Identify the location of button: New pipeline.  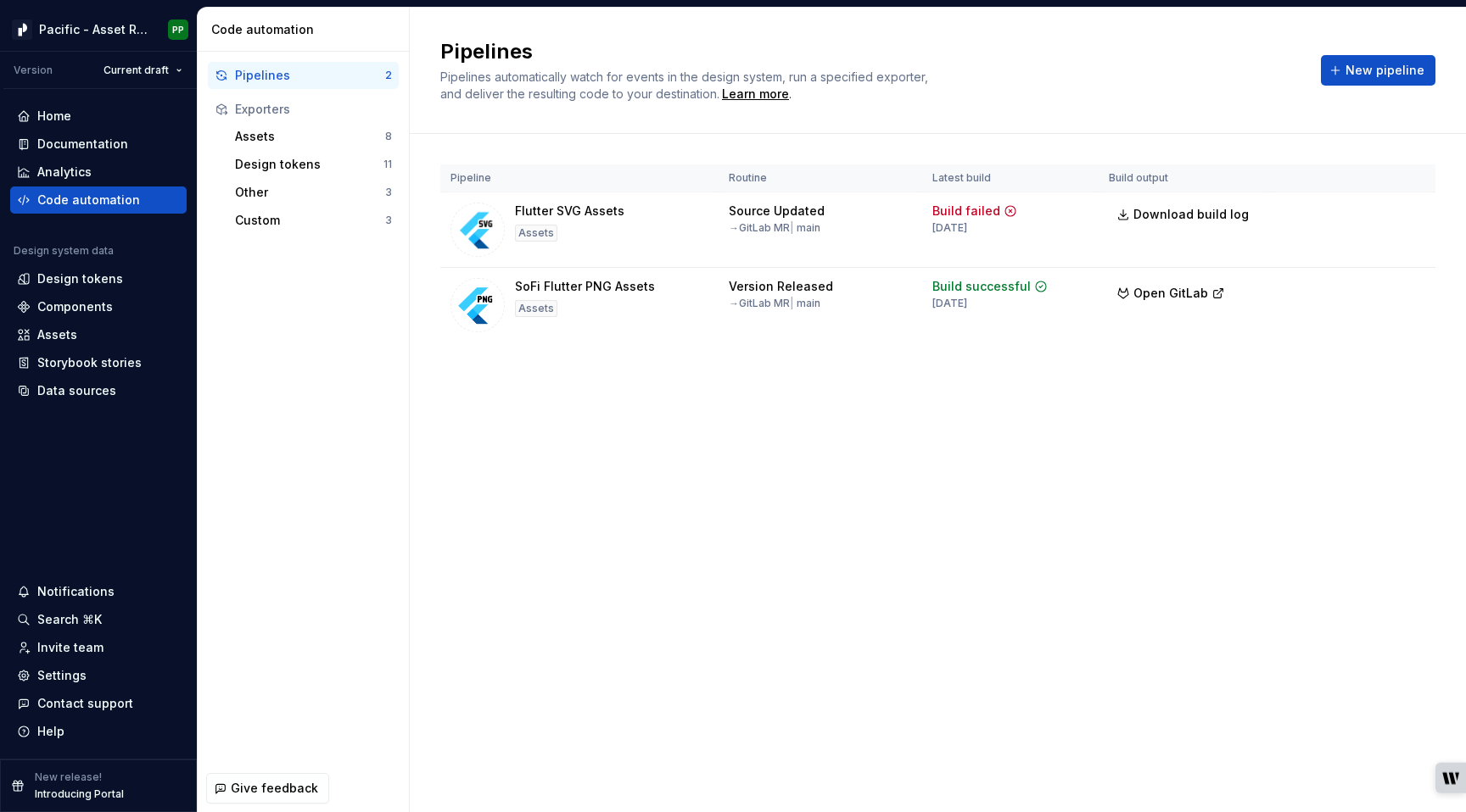
(1378, 71).